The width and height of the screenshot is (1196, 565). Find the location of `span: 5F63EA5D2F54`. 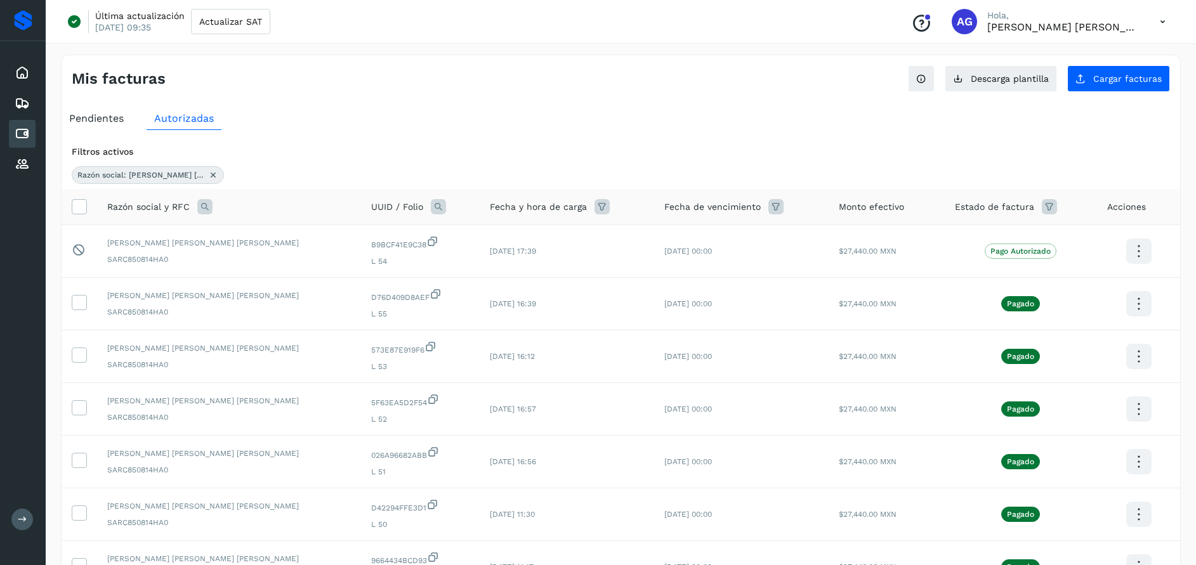

span: 5F63EA5D2F54 is located at coordinates (420, 401).